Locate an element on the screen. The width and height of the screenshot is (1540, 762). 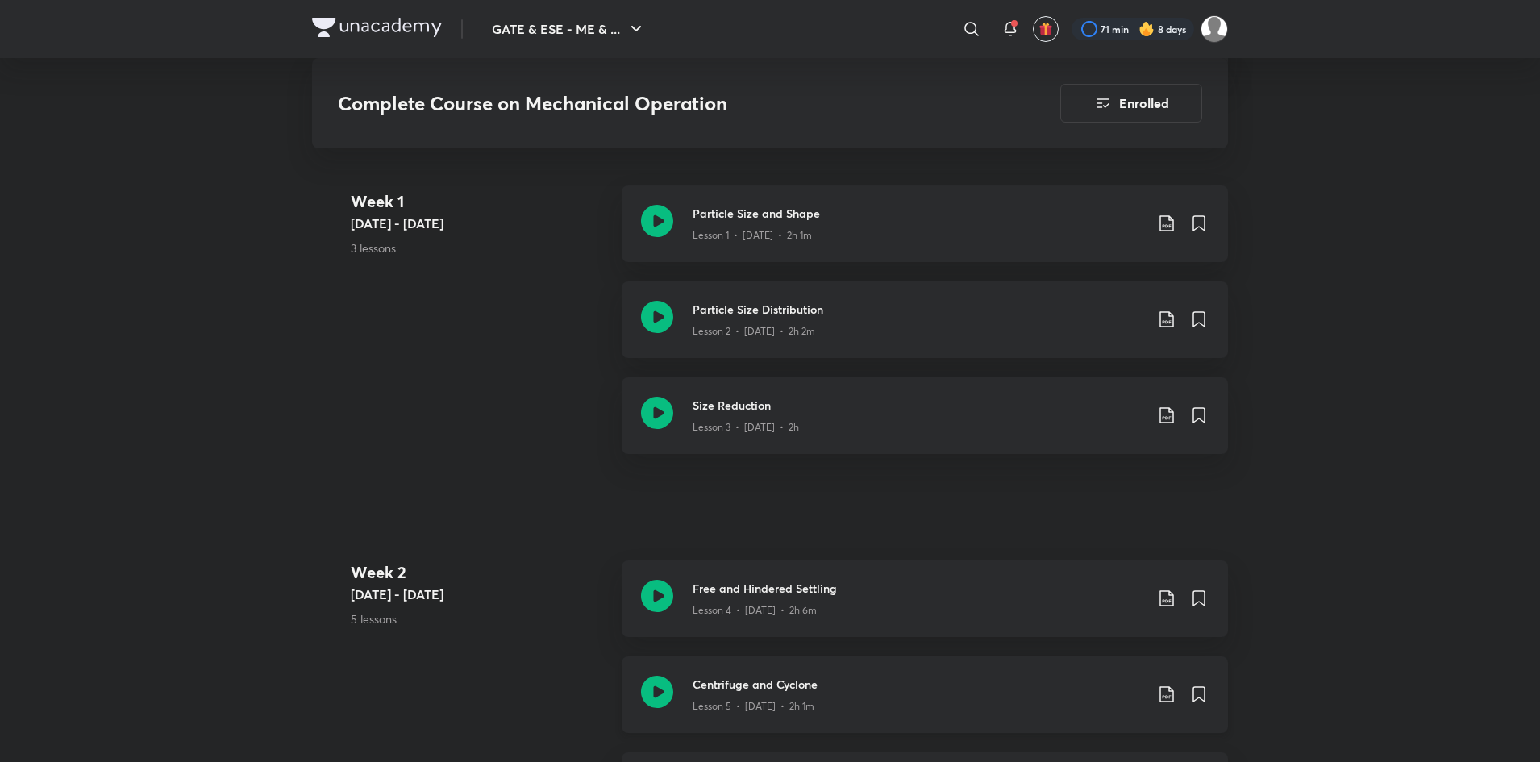
h3: Particle Size Distribution is located at coordinates (918, 309).